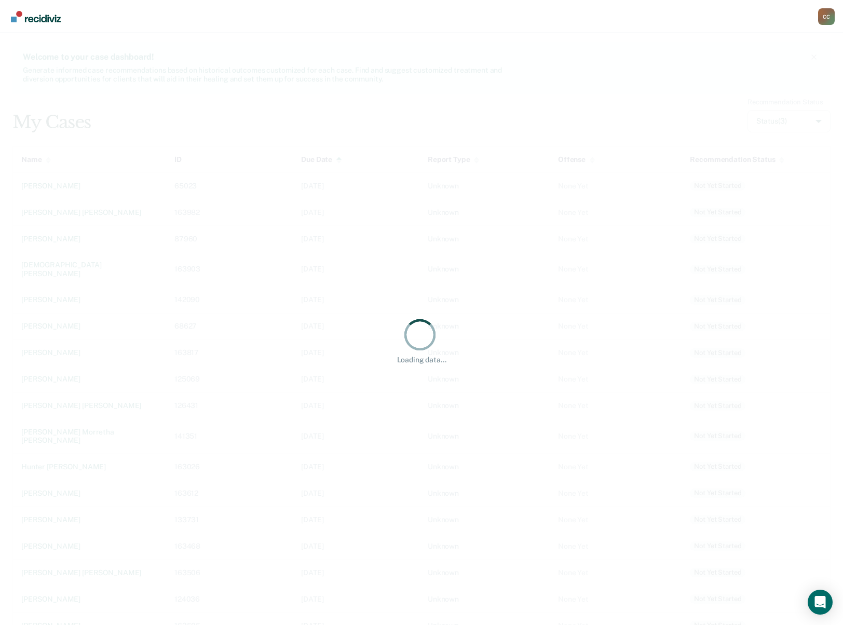 This screenshot has width=843, height=625. Describe the element at coordinates (229, 436) in the screenshot. I see `td: 141351` at that location.